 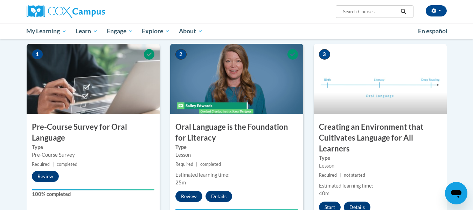 I want to click on span: En español, so click(x=433, y=31).